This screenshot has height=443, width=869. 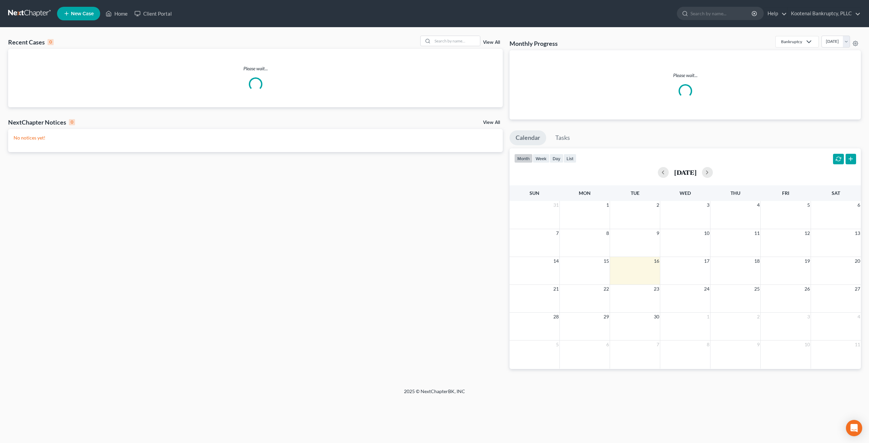 What do you see at coordinates (606, 289) in the screenshot?
I see `span: 22` at bounding box center [606, 289].